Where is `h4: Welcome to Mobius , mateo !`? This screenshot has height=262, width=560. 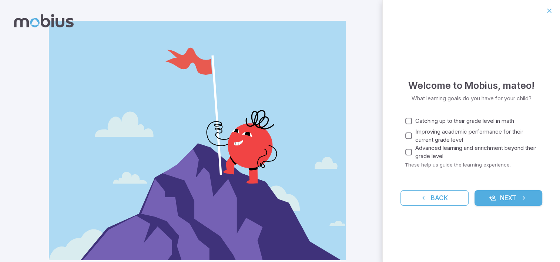 h4: Welcome to Mobius , mateo ! is located at coordinates (471, 85).